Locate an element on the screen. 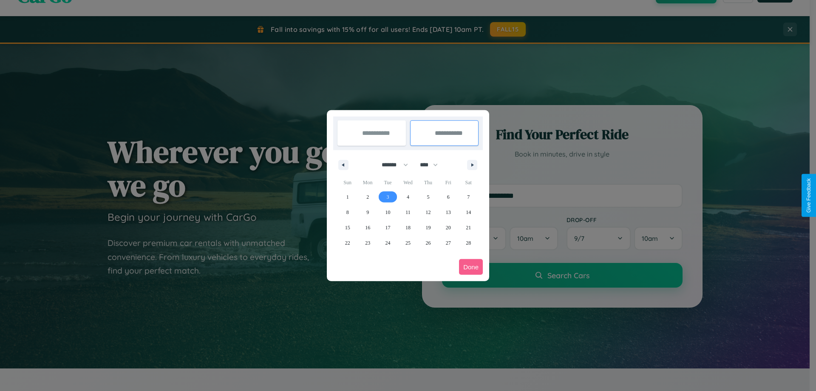  span: 12 is located at coordinates (428, 212).